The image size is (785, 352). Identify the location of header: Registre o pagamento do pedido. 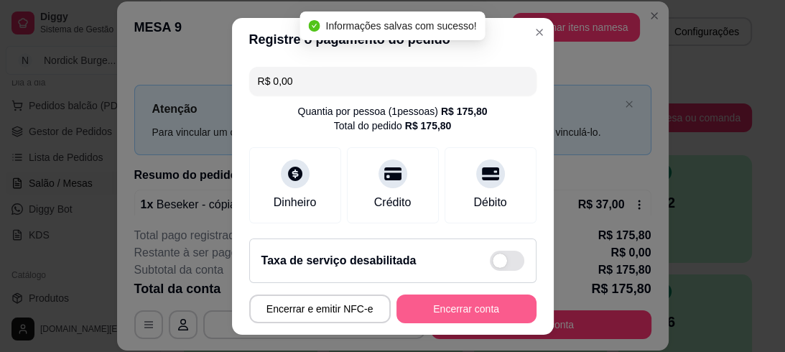
(393, 39).